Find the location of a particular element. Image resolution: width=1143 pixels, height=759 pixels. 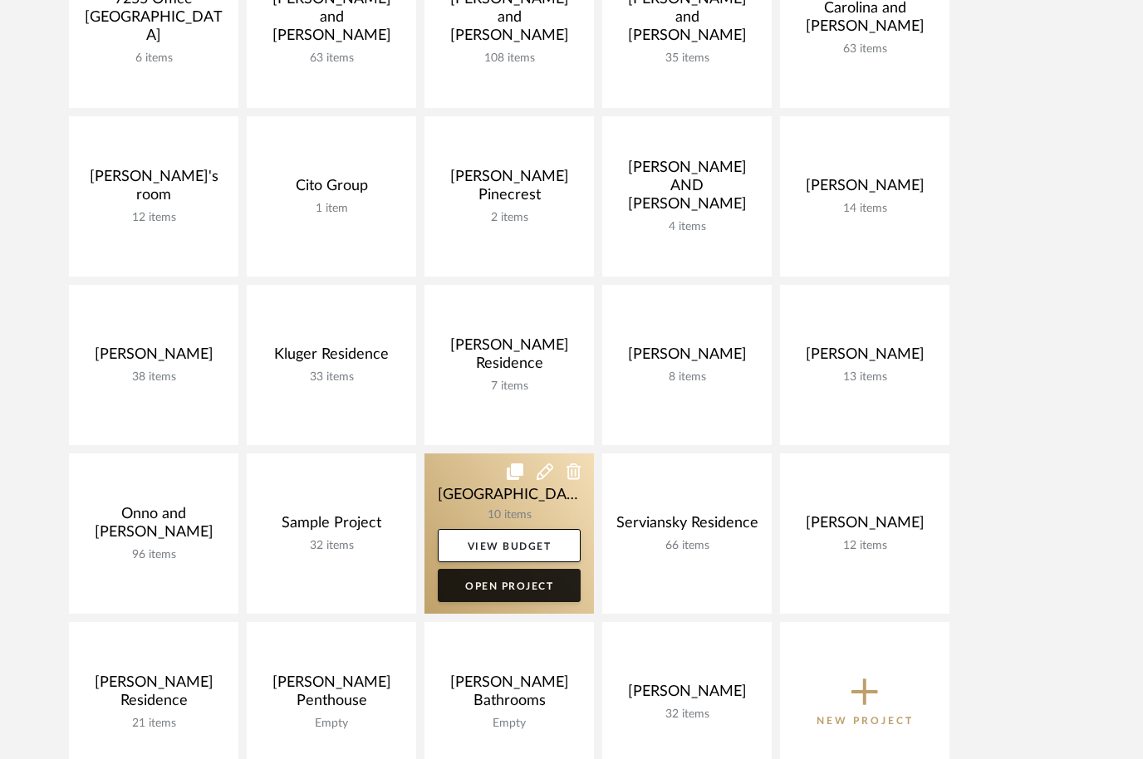

div: Cito Group is located at coordinates (331, 189).